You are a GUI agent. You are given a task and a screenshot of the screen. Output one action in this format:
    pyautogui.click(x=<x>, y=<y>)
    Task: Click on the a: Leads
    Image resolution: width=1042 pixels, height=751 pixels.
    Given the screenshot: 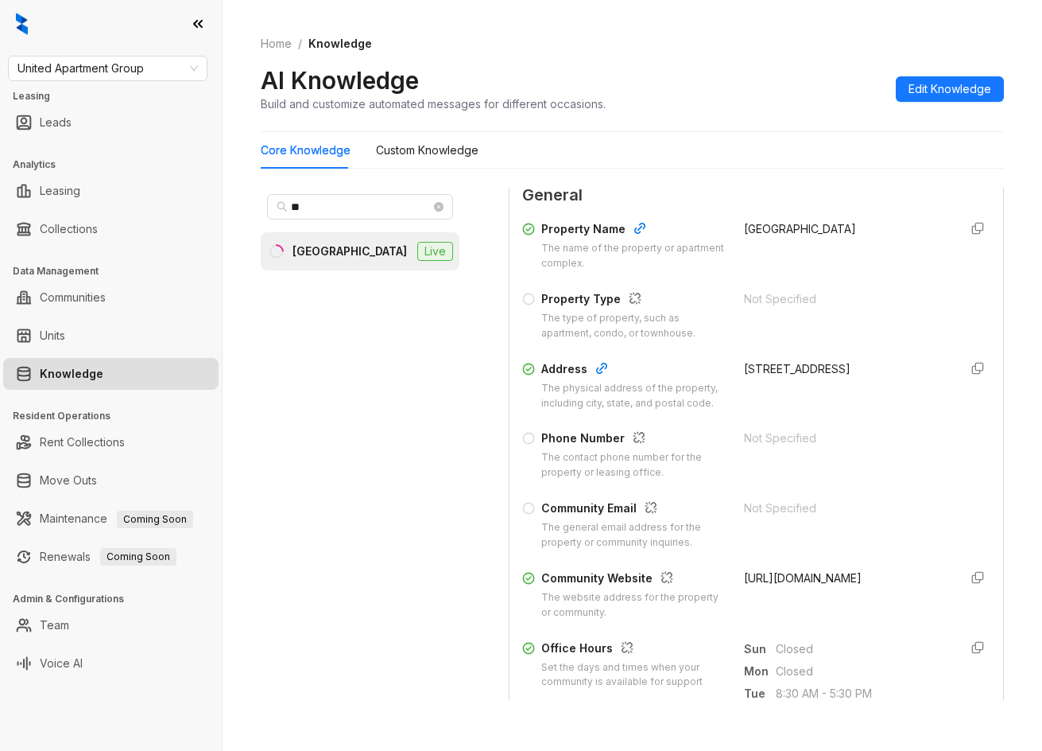 What is the action you would take?
    pyautogui.click(x=56, y=122)
    